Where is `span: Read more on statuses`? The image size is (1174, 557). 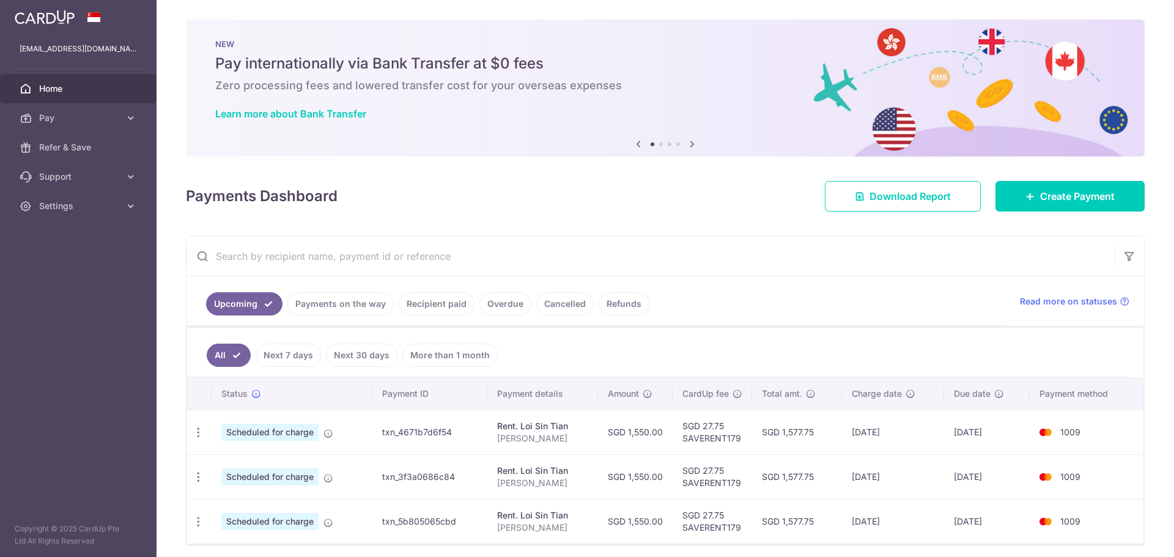
span: Read more on statuses is located at coordinates (1068, 301).